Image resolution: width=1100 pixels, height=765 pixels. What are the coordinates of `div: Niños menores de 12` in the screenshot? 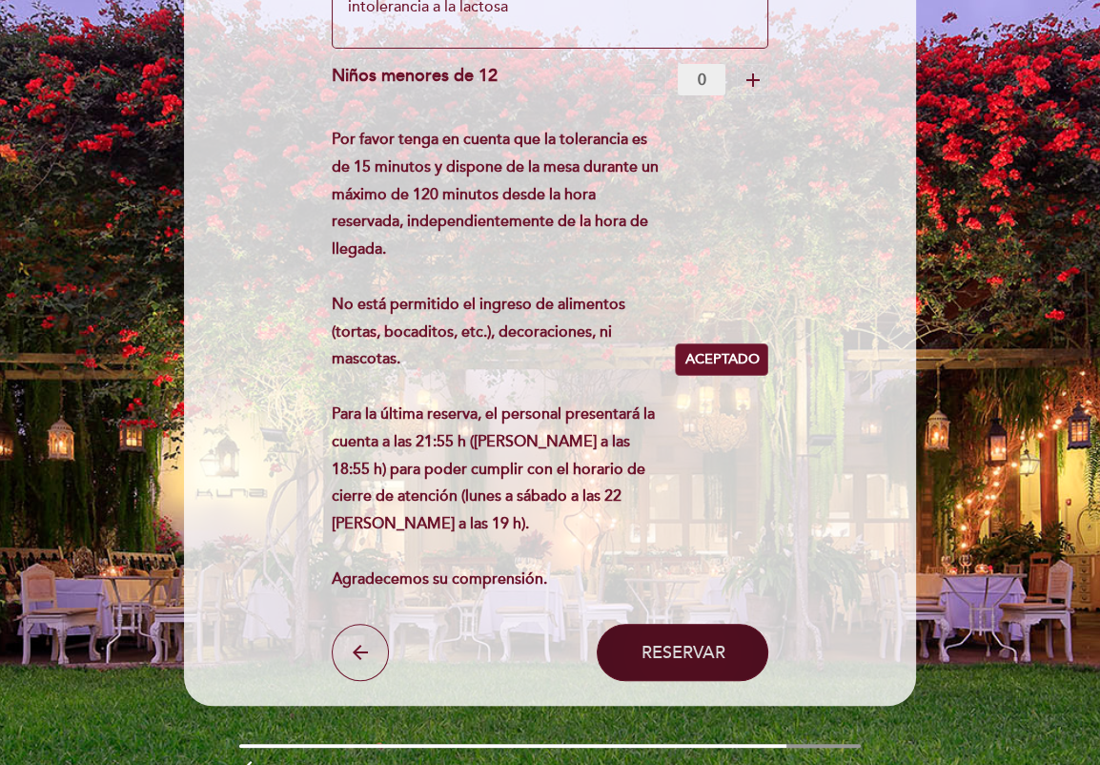 It's located at (415, 79).